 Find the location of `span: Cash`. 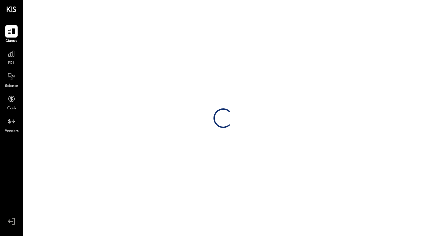

span: Cash is located at coordinates (11, 109).